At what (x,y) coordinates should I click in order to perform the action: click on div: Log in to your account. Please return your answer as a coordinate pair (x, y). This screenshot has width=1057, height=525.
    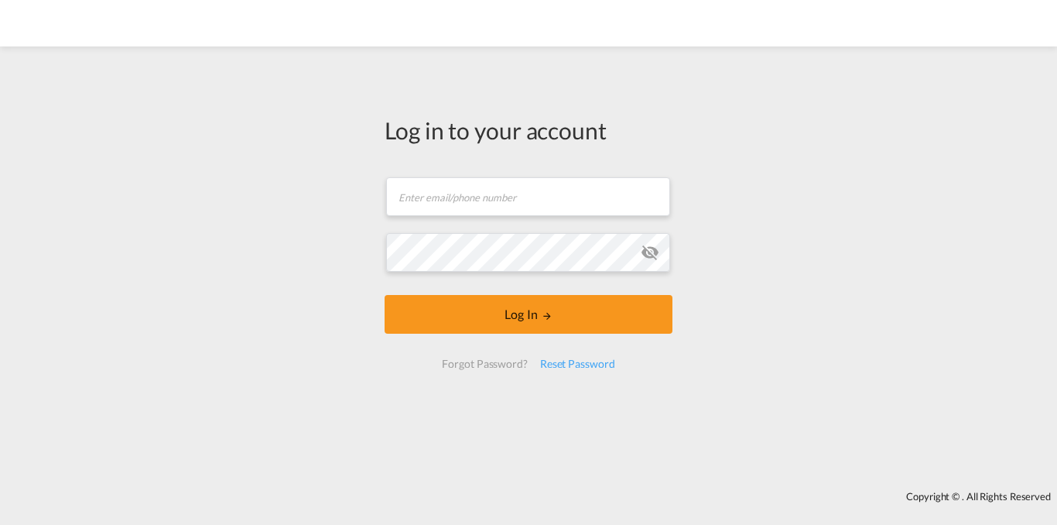
    Looking at the image, I should click on (529, 130).